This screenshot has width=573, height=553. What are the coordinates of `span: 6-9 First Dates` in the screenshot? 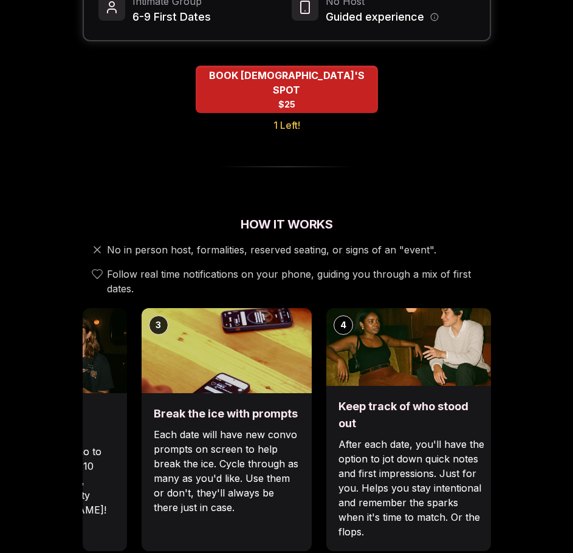 It's located at (171, 17).